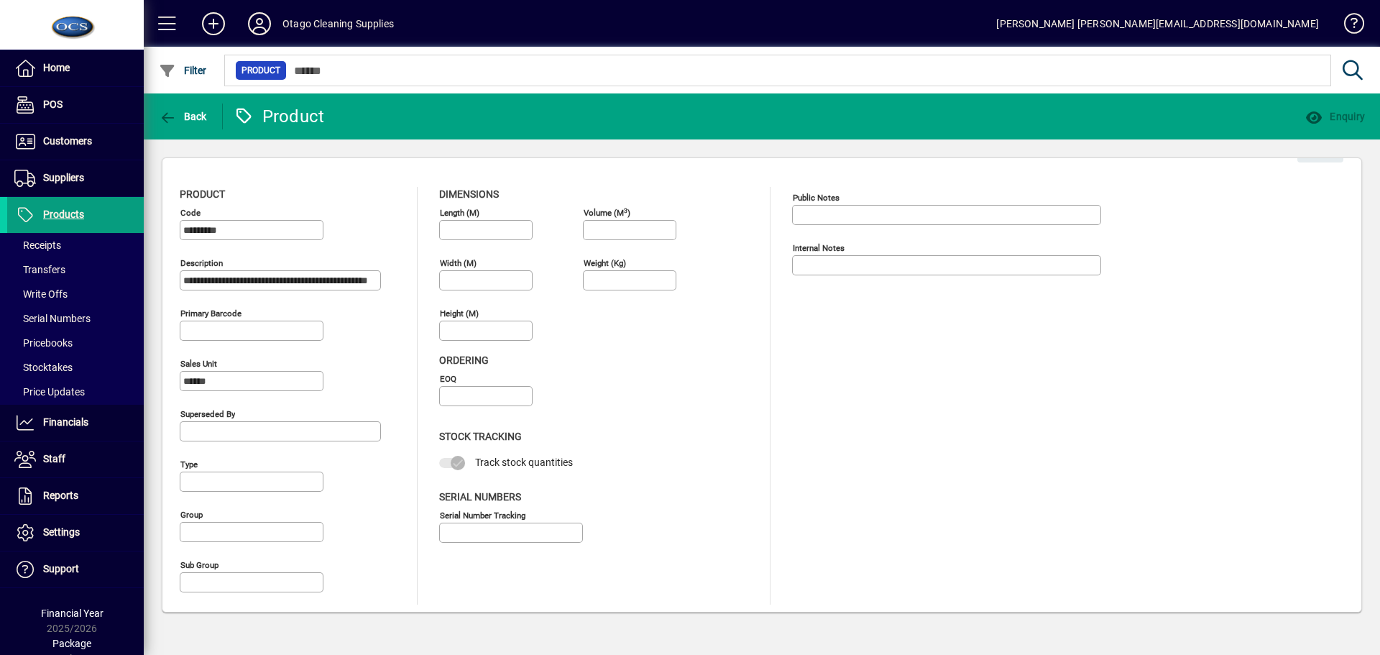  Describe the element at coordinates (1348, 26) in the screenshot. I see `a: Knowledge Base` at that location.